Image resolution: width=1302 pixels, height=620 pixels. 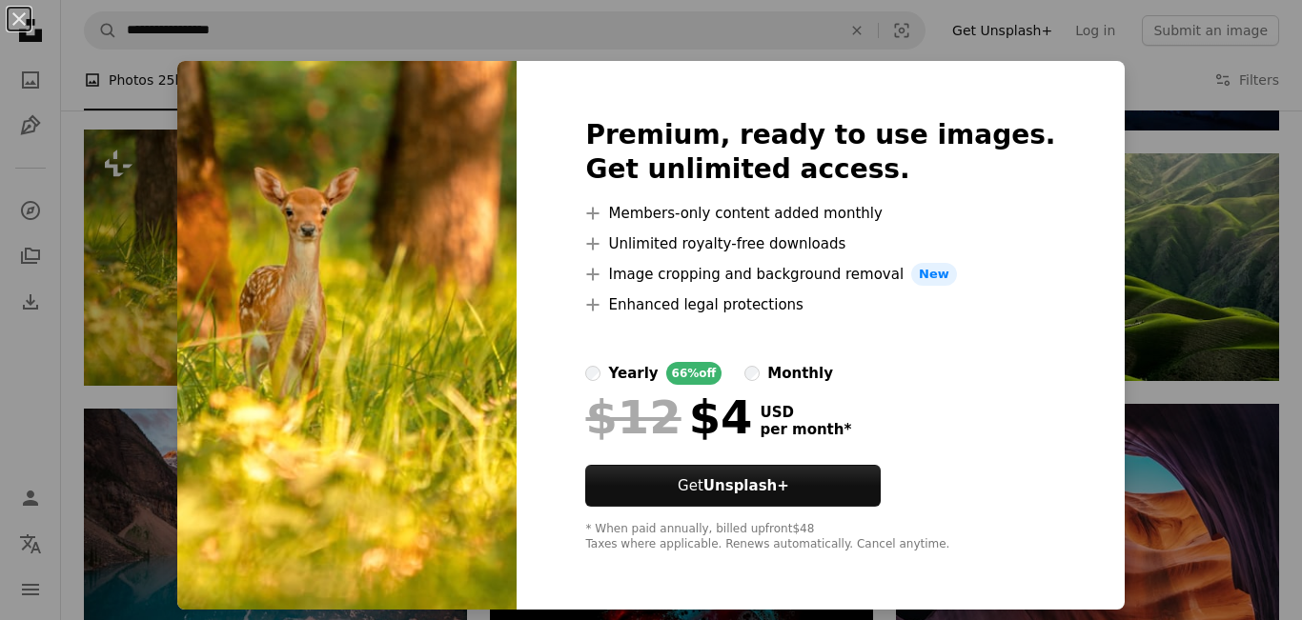 What do you see at coordinates (633, 417) in the screenshot?
I see `span: $12` at bounding box center [633, 417].